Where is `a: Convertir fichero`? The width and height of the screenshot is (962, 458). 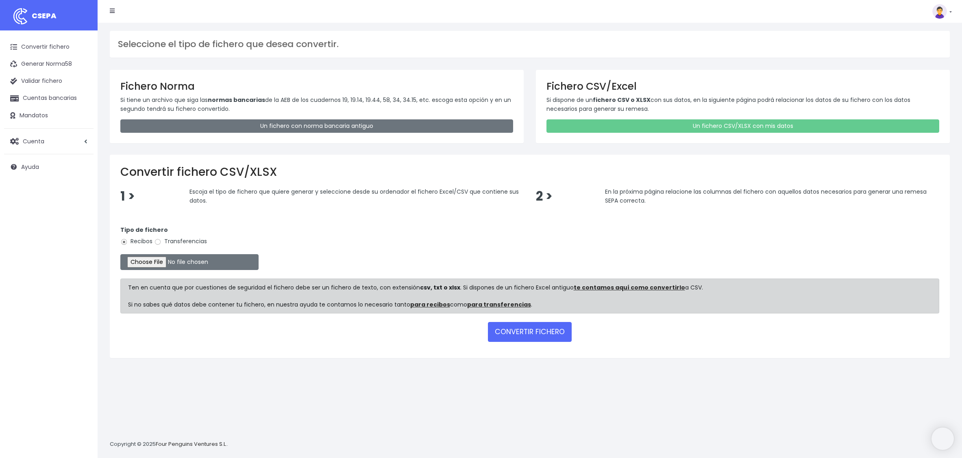 a: Convertir fichero is located at coordinates (49, 47).